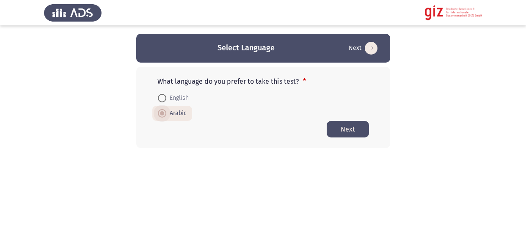  What do you see at coordinates (73, 13) in the screenshot?
I see `img: Assess Talent Management logo` at bounding box center [73, 13].